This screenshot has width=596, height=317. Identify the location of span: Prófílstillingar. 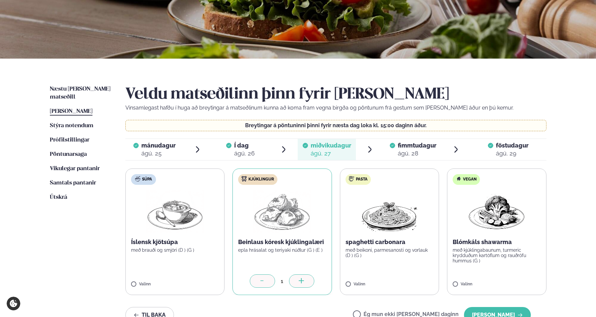
(69, 140).